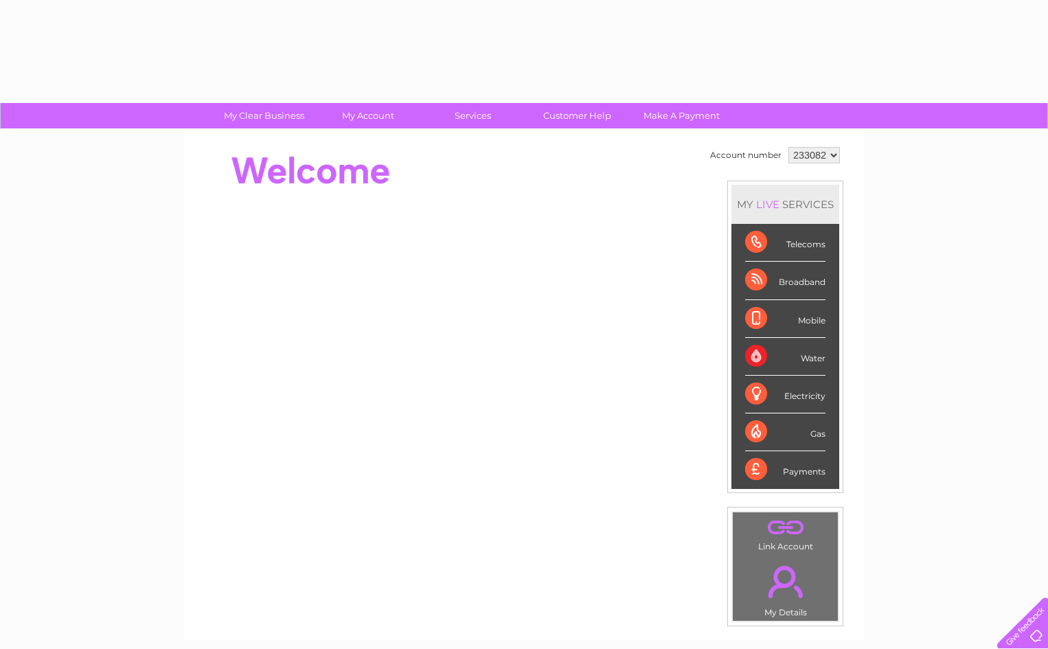 This screenshot has width=1048, height=649. Describe the element at coordinates (785, 356) in the screenshot. I see `div: Water` at that location.